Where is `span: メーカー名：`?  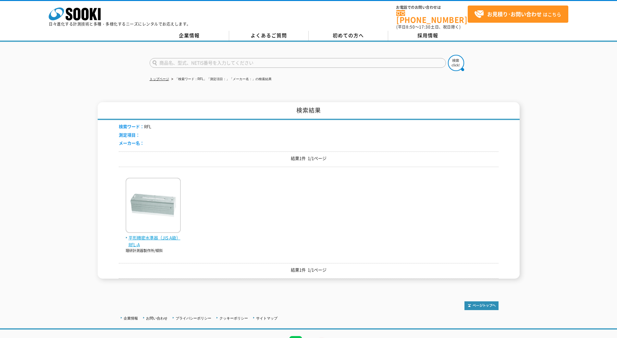 span: メーカー名： is located at coordinates (131, 143).